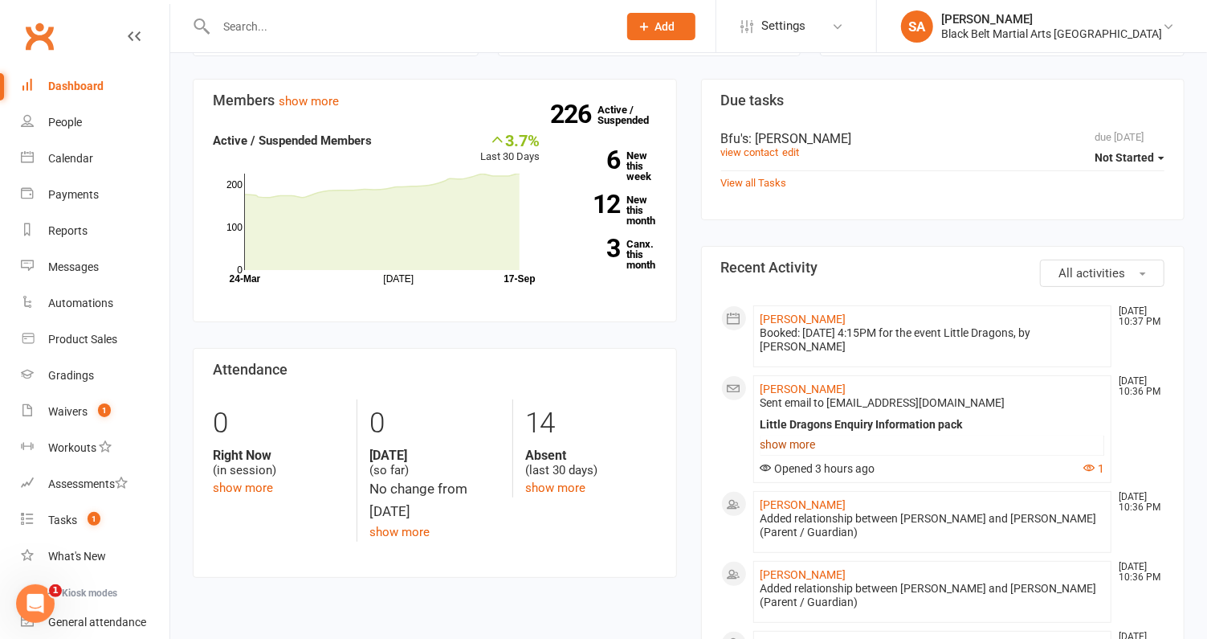 The image size is (1207, 639). What do you see at coordinates (1102, 273) in the screenshot?
I see `button: All activities` at bounding box center [1102, 273].